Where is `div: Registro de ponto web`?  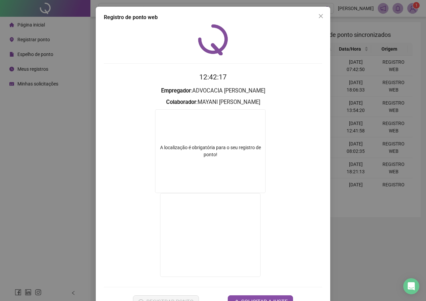
div: Registro de ponto web is located at coordinates (213, 17).